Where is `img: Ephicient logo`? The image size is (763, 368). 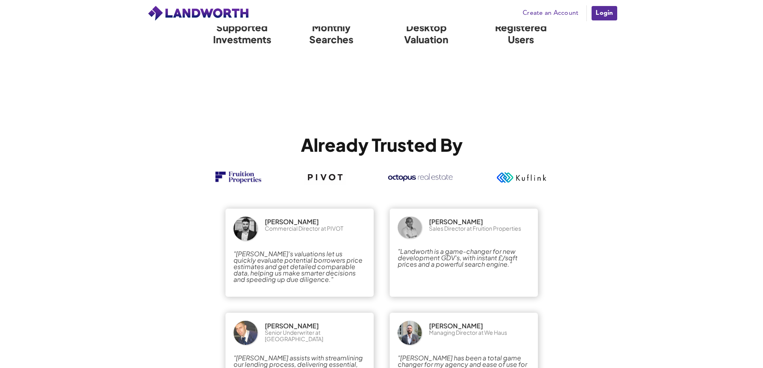 img: Ephicient logo is located at coordinates (522, 177).